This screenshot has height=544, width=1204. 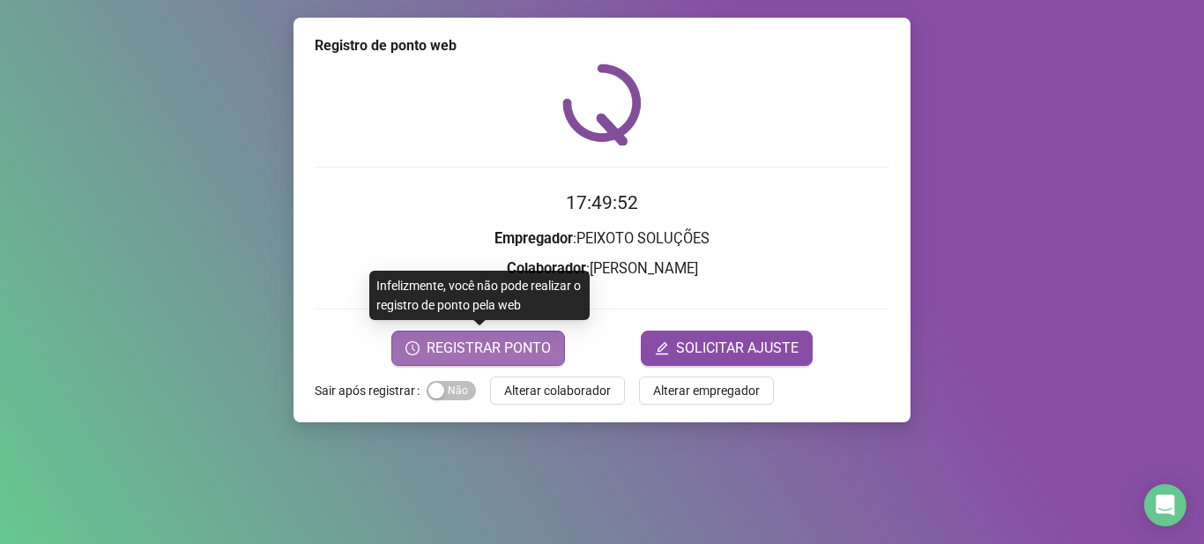 I want to click on button: REGISTRAR PONTO, so click(x=478, y=348).